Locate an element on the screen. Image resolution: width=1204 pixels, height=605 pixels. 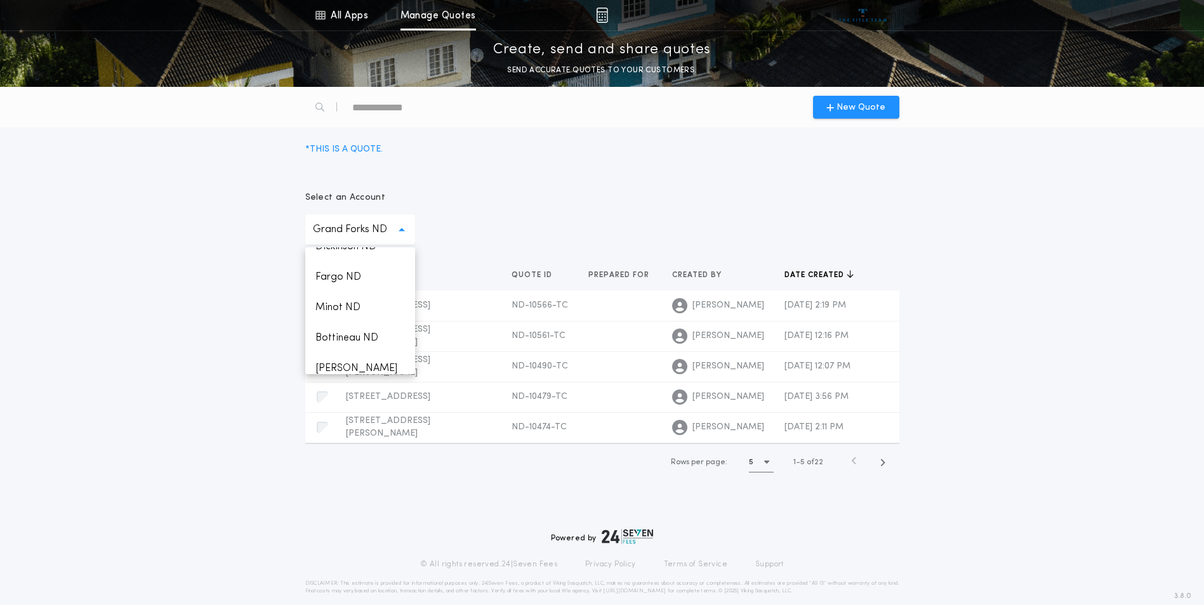
span: 1 is located at coordinates (794, 463).